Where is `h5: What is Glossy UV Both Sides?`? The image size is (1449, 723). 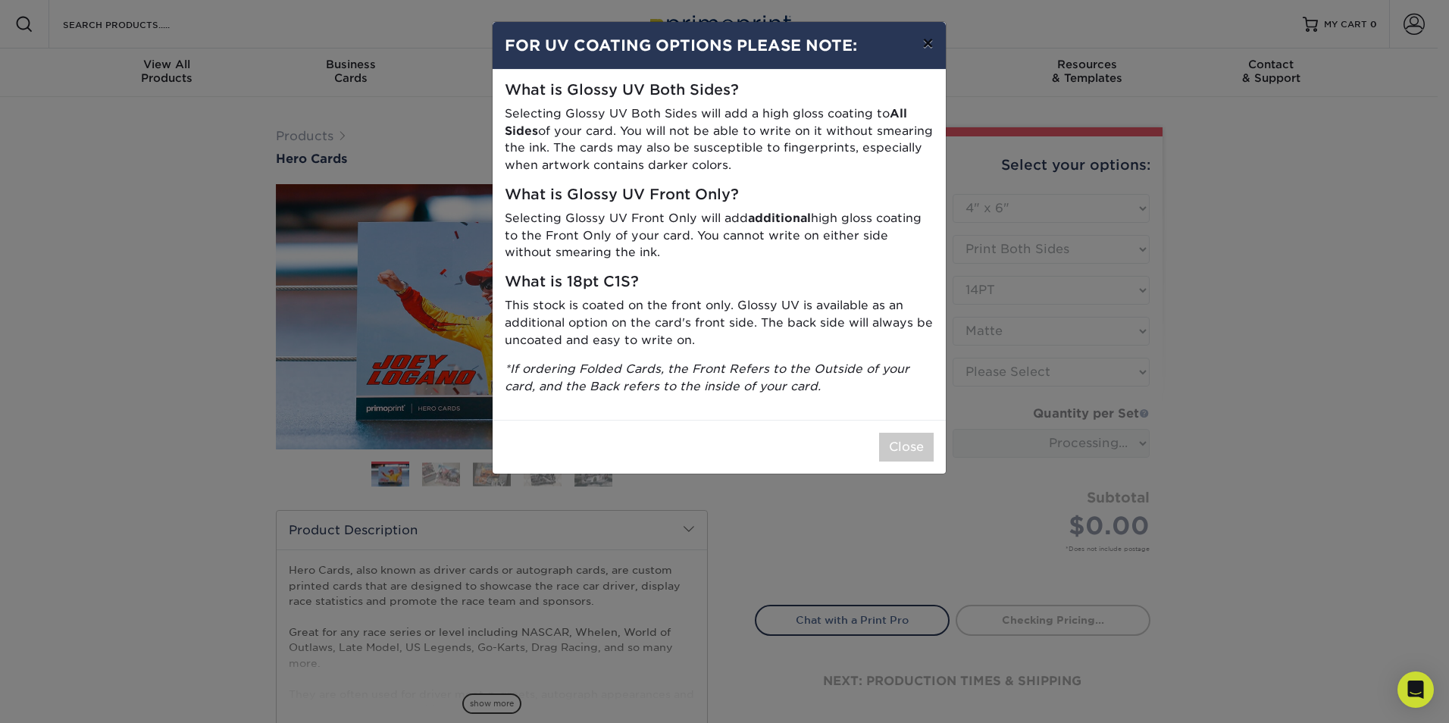 h5: What is Glossy UV Both Sides? is located at coordinates (719, 90).